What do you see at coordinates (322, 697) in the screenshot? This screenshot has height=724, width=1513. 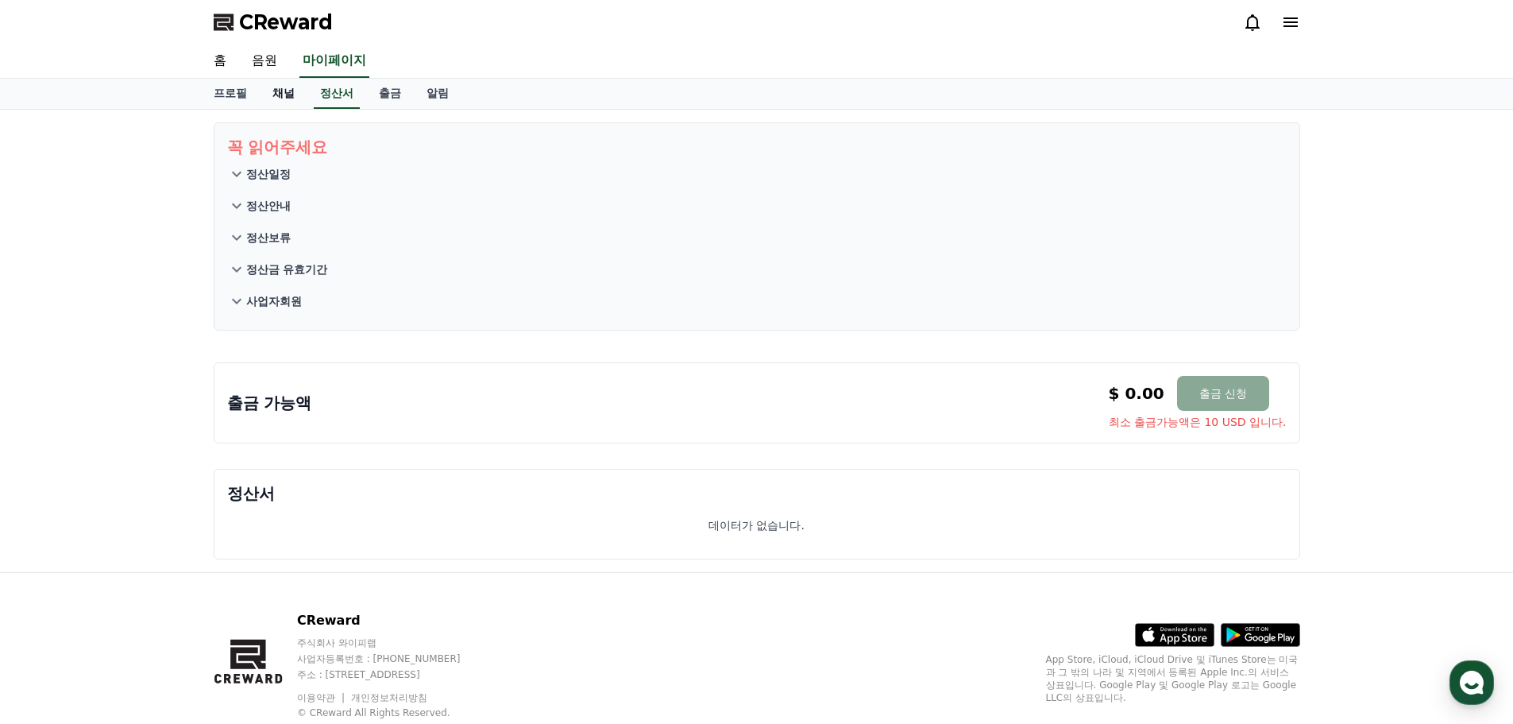 I see `a: 이용약관` at bounding box center [322, 697].